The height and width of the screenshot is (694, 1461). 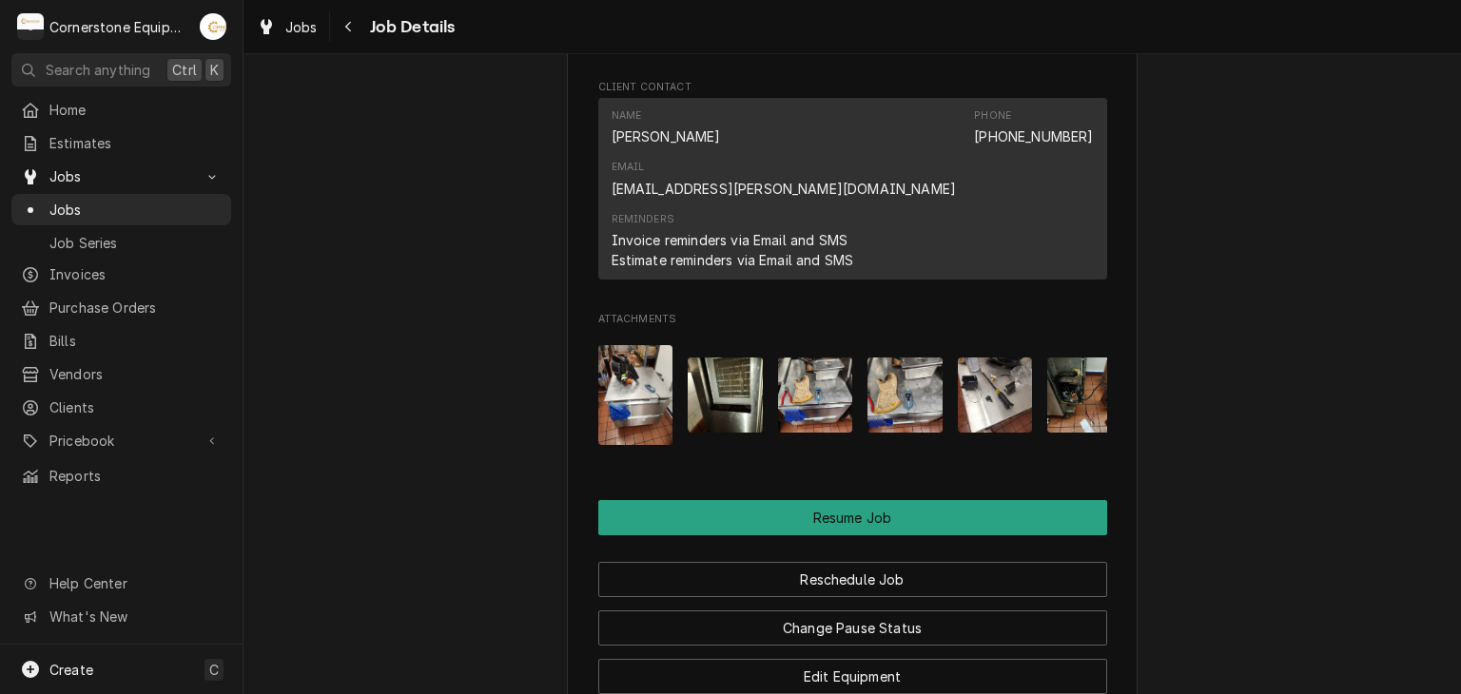 What do you see at coordinates (135, 374) in the screenshot?
I see `span: Vendors` at bounding box center [135, 374].